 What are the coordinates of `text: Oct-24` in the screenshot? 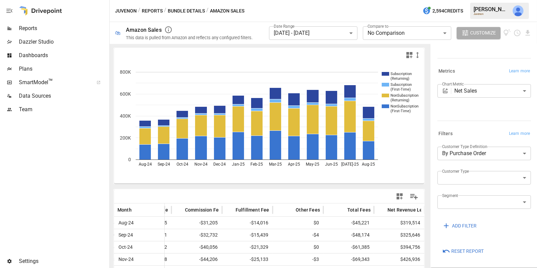 It's located at (182, 164).